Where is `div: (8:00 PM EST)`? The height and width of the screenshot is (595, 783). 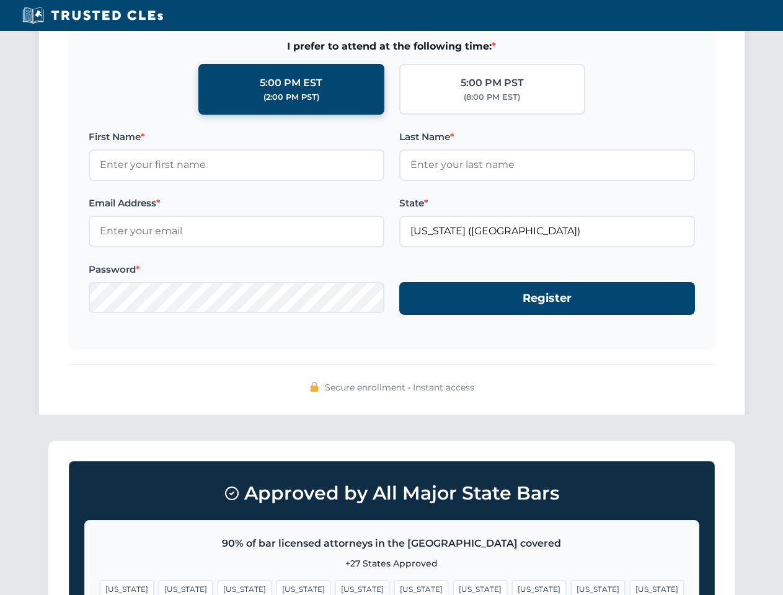 div: (8:00 PM EST) is located at coordinates (492, 97).